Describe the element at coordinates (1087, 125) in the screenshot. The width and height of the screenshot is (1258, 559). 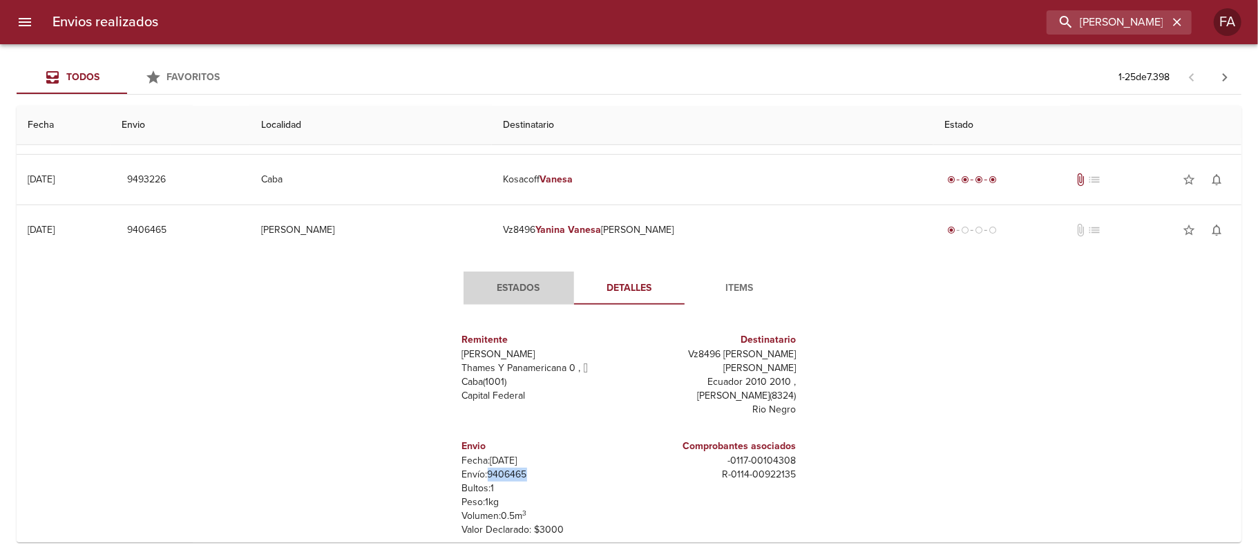
I see `th: Estado` at that location.